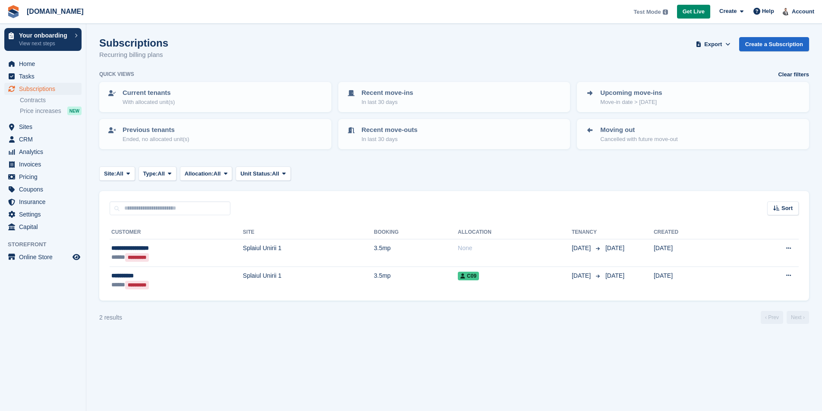  I want to click on a: Price increases NEW, so click(51, 111).